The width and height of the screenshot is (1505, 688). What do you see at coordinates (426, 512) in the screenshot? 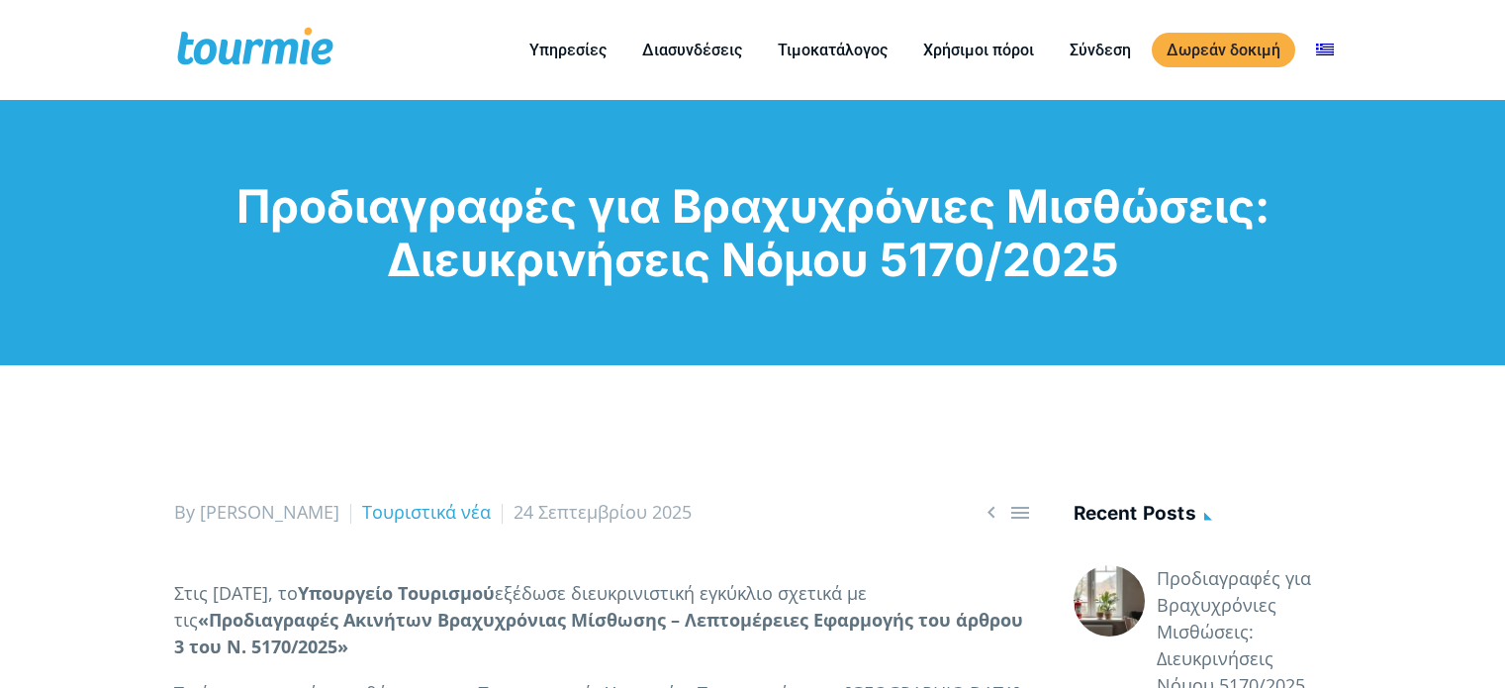
I see `a: Τουριστικά νέα` at bounding box center [426, 512].